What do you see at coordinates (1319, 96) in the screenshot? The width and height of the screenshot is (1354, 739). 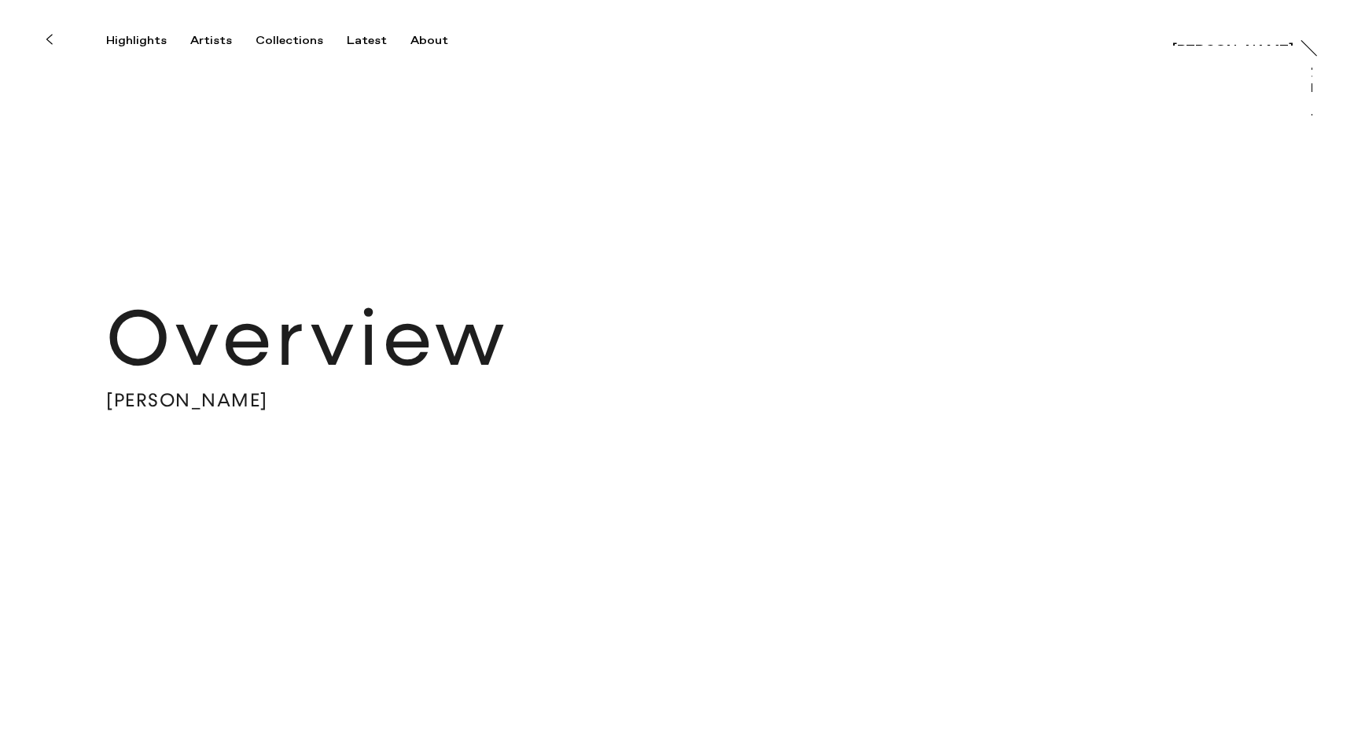 I see `a: At Trayler` at bounding box center [1319, 96].